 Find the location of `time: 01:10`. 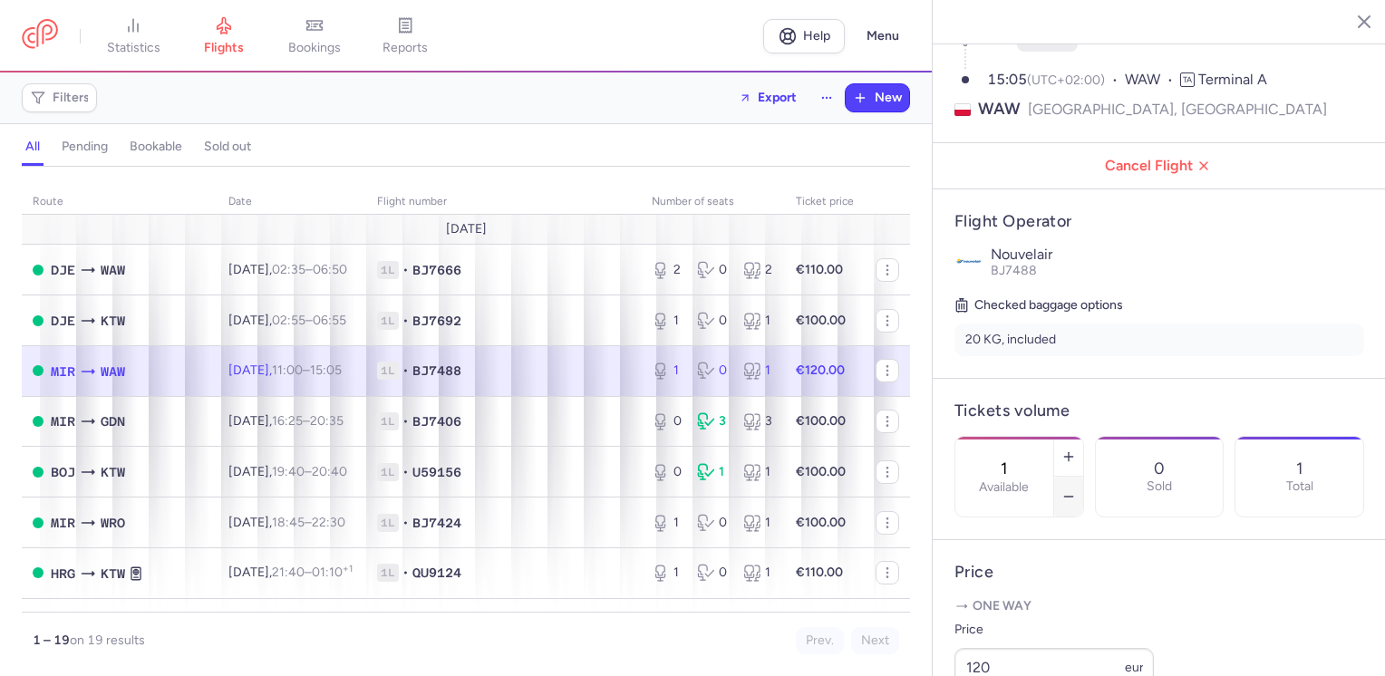

time: 01:10 is located at coordinates (332, 572).